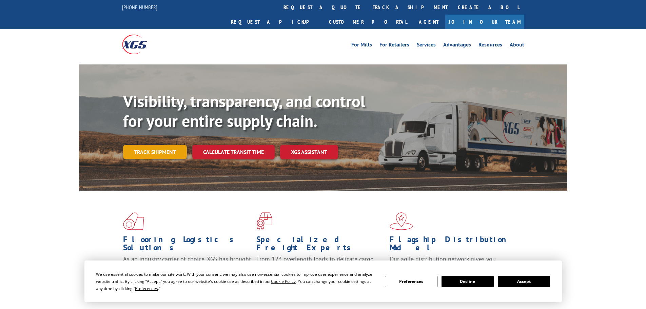 Image resolution: width=646 pixels, height=309 pixels. What do you see at coordinates (283, 281) in the screenshot?
I see `span: Cookie Policy` at bounding box center [283, 281].